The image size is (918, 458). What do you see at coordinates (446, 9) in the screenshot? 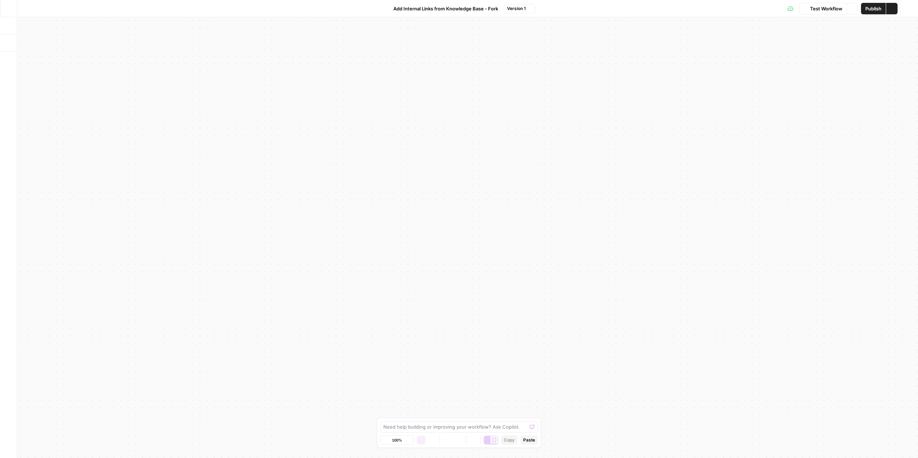
I see `span: Add Internal Links from Knowledge Base - Fork` at bounding box center [446, 9].